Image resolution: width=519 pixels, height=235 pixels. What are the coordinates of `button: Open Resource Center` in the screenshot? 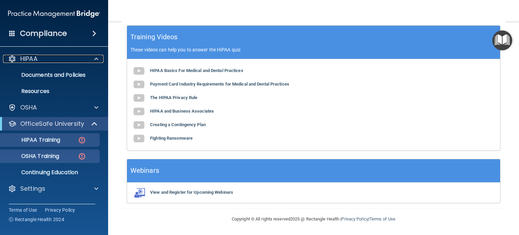 It's located at (503, 40).